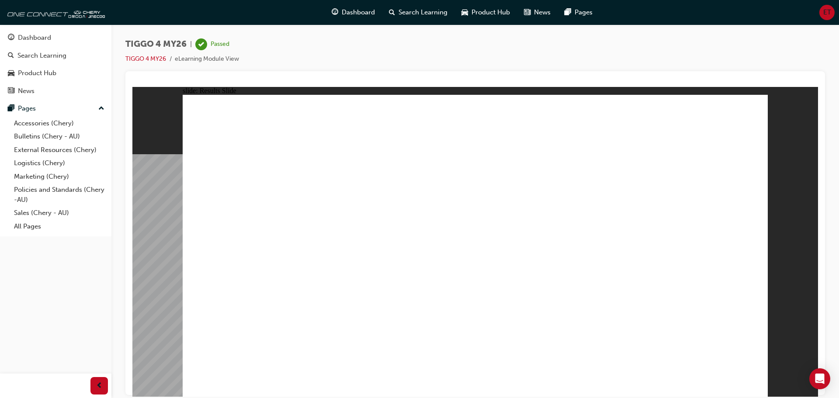 The height and width of the screenshot is (398, 839). I want to click on a: car-iconProduct Hub, so click(485, 12).